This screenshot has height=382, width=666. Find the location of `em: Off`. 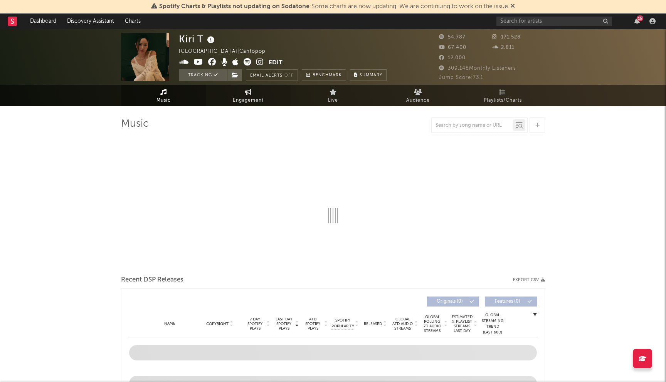

em: Off is located at coordinates (289, 76).